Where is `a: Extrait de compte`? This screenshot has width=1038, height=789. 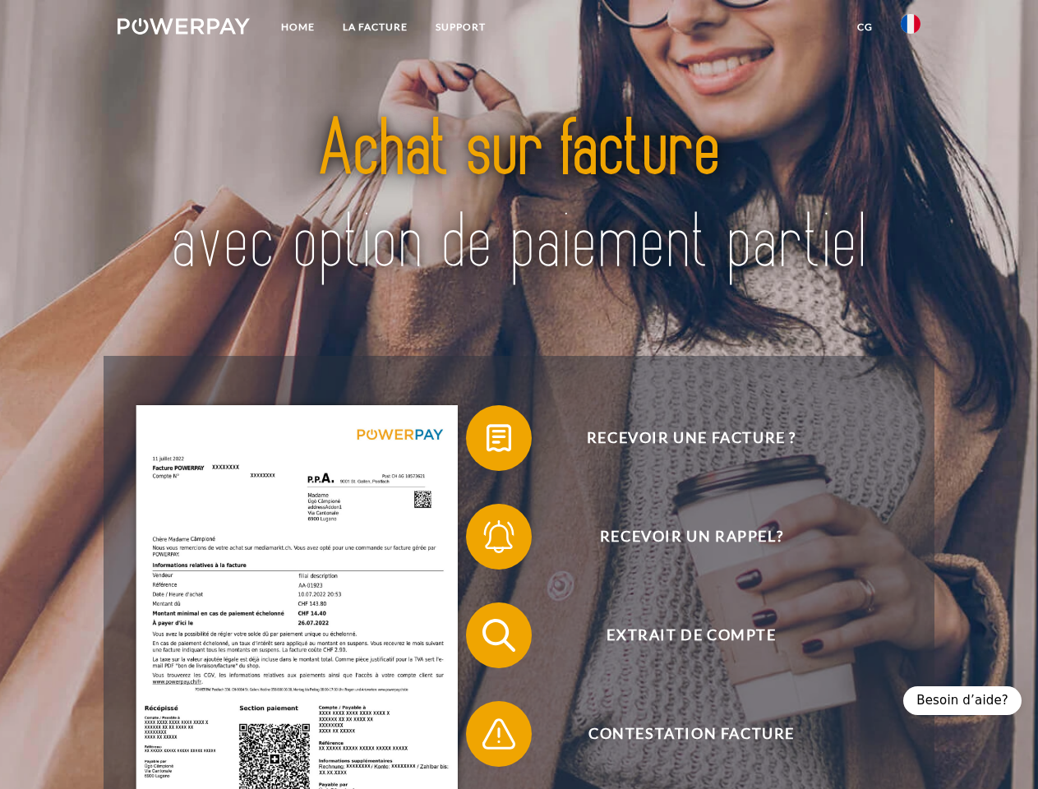
a: Extrait de compte is located at coordinates (679, 635).